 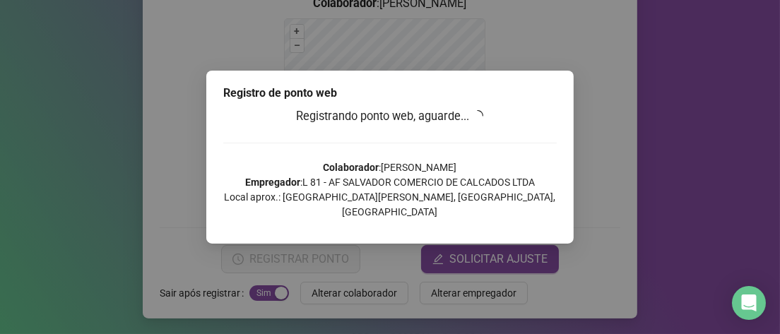 What do you see at coordinates (749, 303) in the screenshot?
I see `div: Open Intercom Messenger` at bounding box center [749, 303].